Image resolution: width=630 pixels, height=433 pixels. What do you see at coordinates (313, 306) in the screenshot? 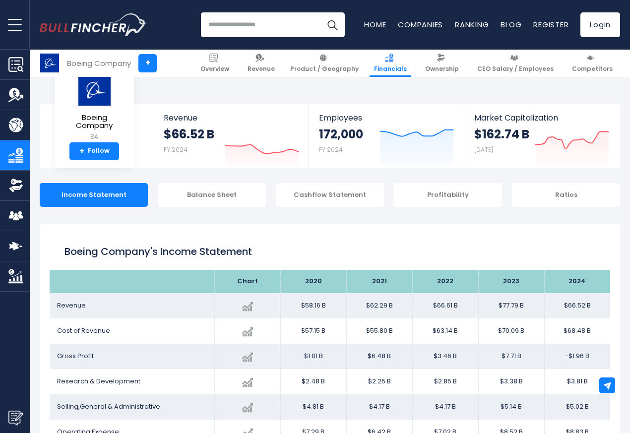
I see `td: $58.16 B` at bounding box center [313, 306].